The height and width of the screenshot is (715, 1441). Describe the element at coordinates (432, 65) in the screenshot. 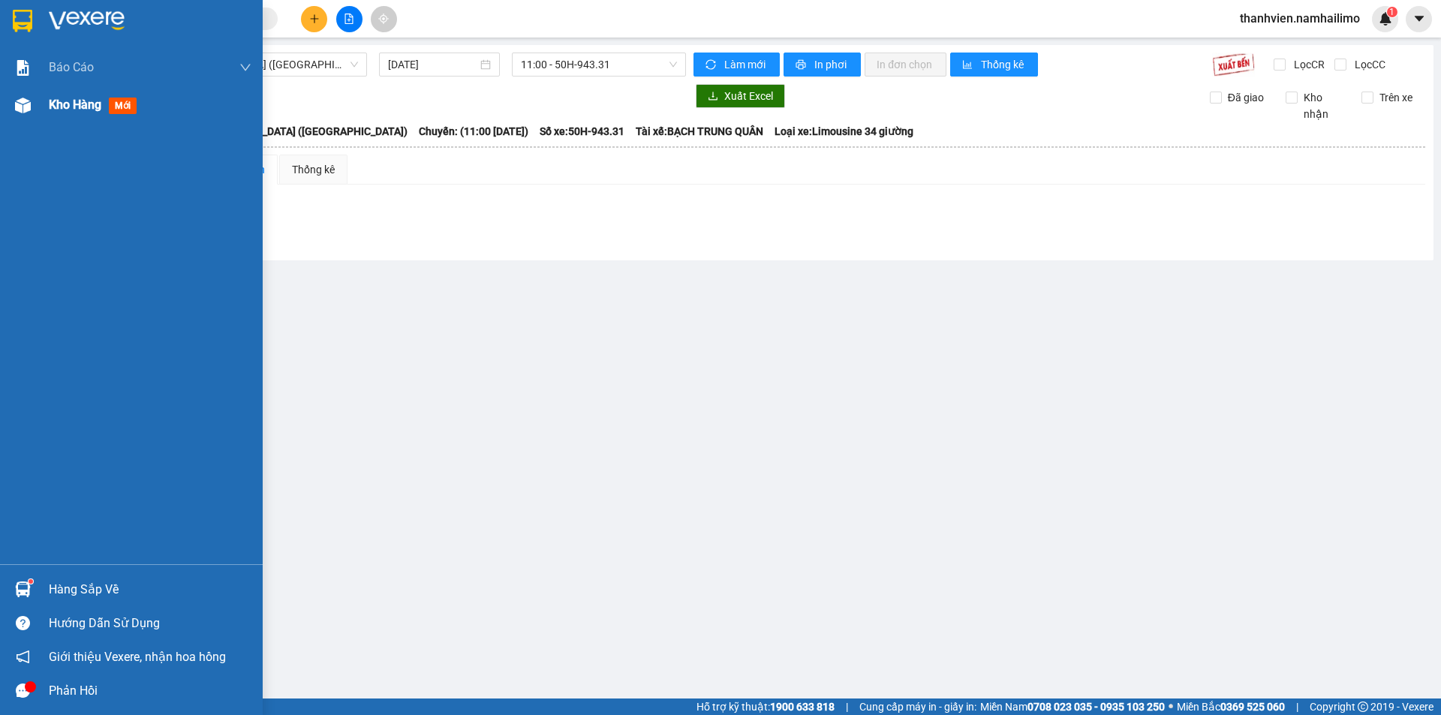

I see `input: 15/09/2025` at that location.